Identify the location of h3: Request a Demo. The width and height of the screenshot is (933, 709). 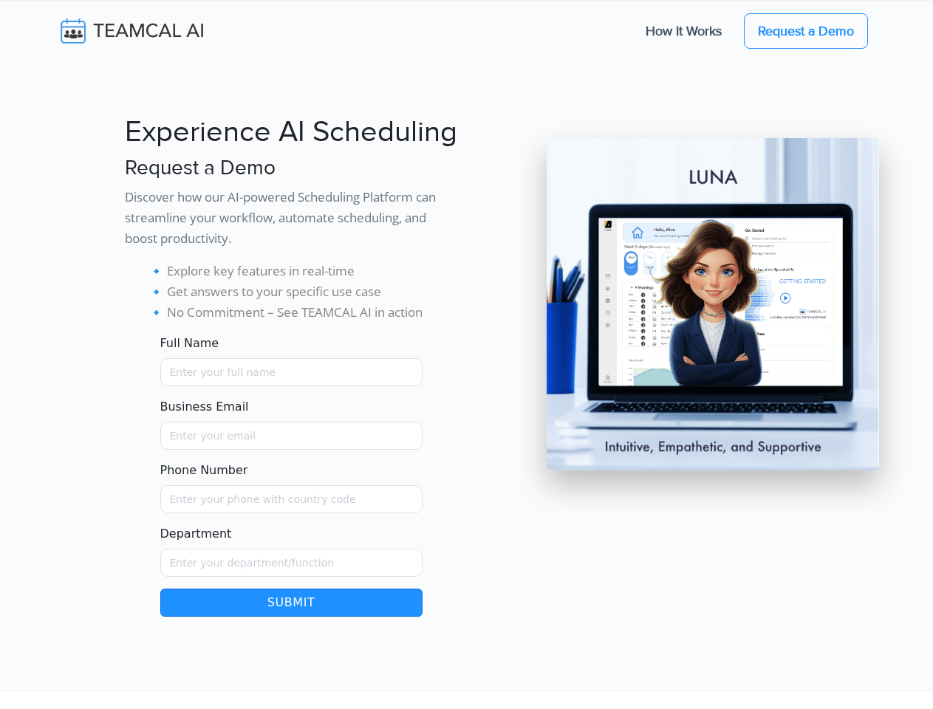
(291, 168).